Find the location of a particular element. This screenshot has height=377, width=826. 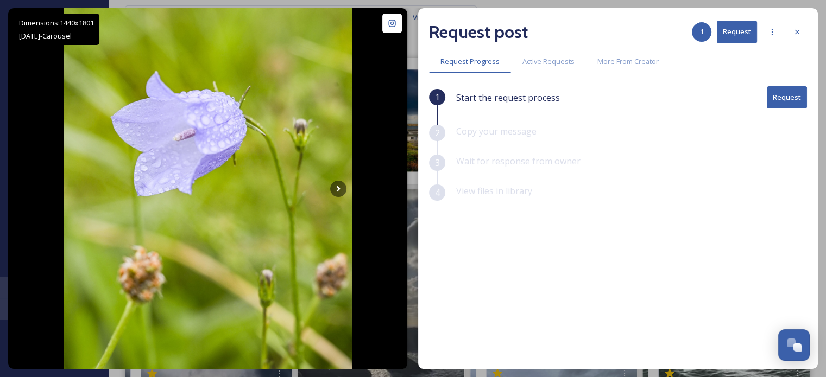

span: Request Progress is located at coordinates (469, 61).